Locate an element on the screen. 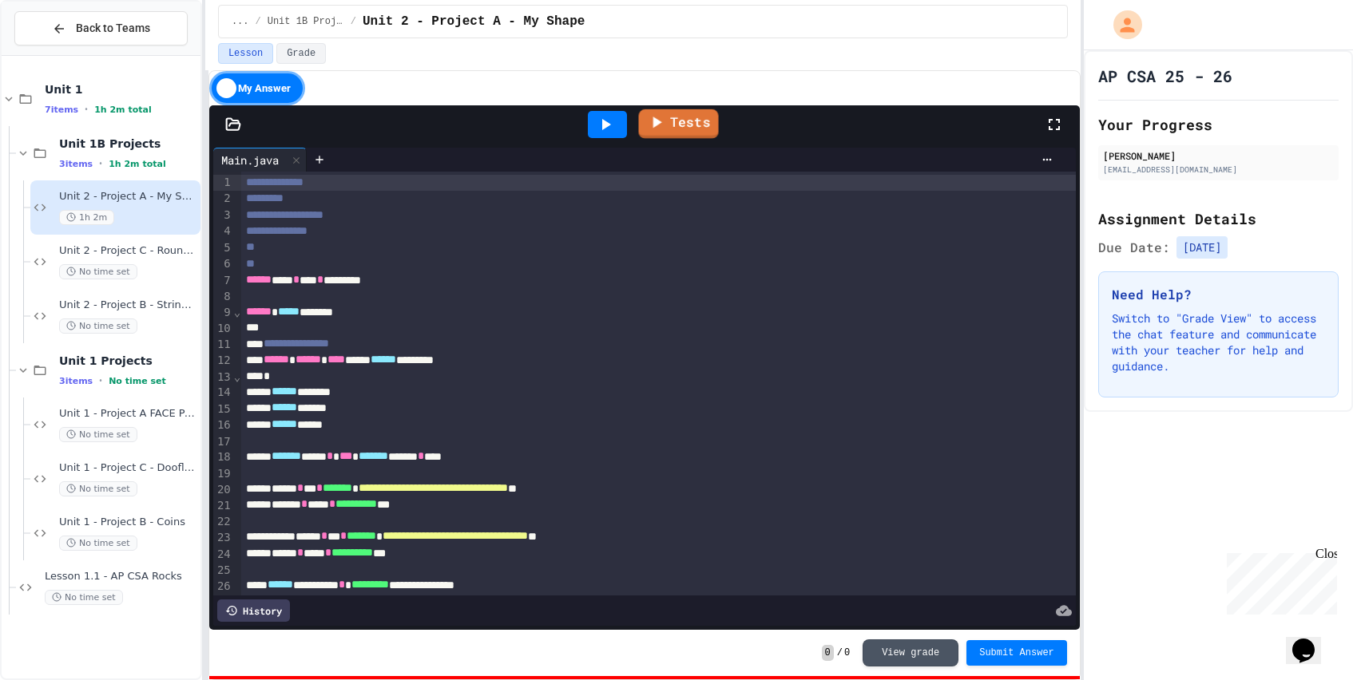 This screenshot has height=680, width=1353. div: 11 is located at coordinates (223, 345).